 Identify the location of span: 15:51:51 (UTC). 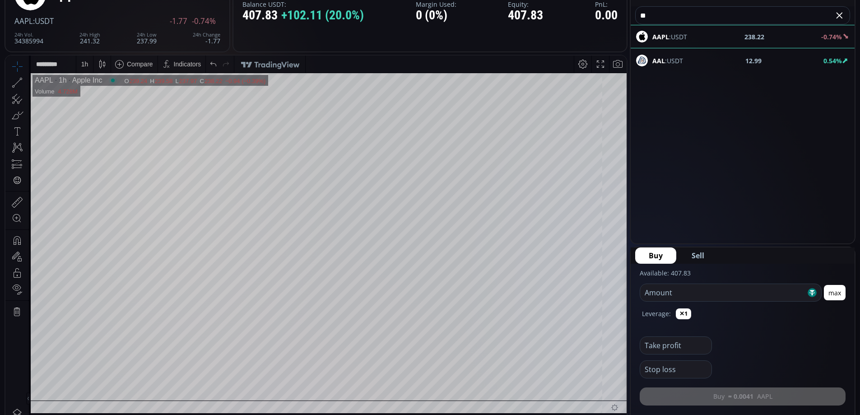
(540, 366).